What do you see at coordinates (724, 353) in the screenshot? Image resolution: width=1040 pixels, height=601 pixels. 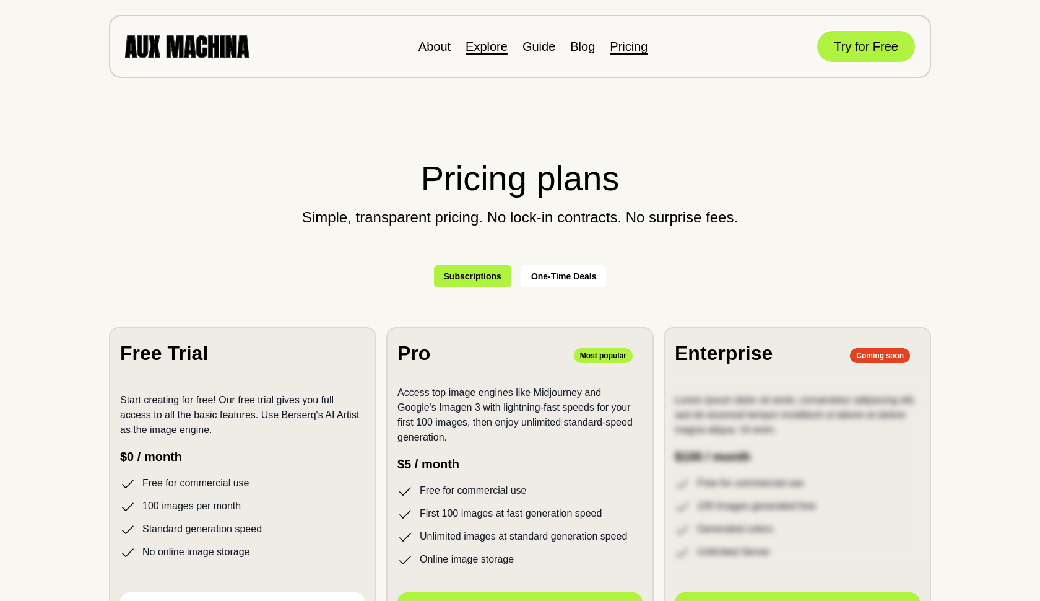 I see `h2: Enterprise` at bounding box center [724, 353].